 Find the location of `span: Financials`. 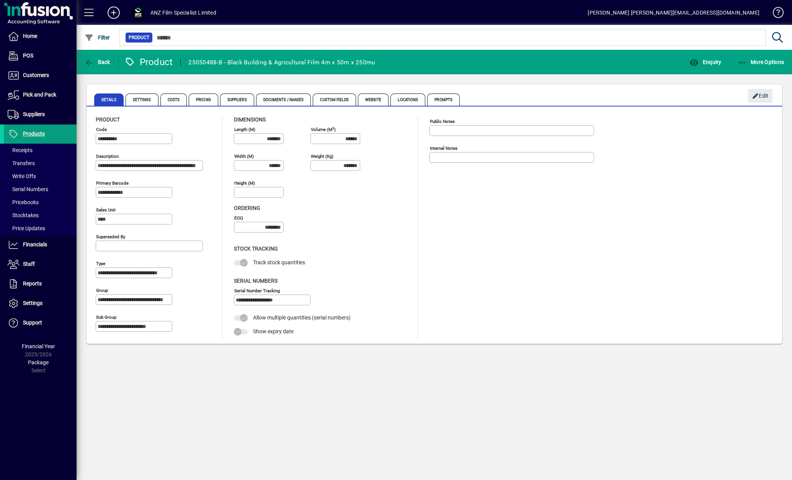

span: Financials is located at coordinates (35, 244).